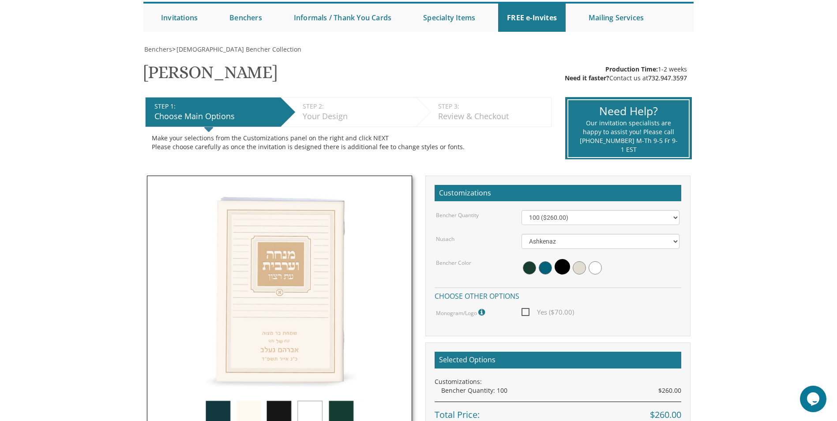 Image resolution: width=837 pixels, height=421 pixels. Describe the element at coordinates (632, 69) in the screenshot. I see `span: Production Time:` at that location.